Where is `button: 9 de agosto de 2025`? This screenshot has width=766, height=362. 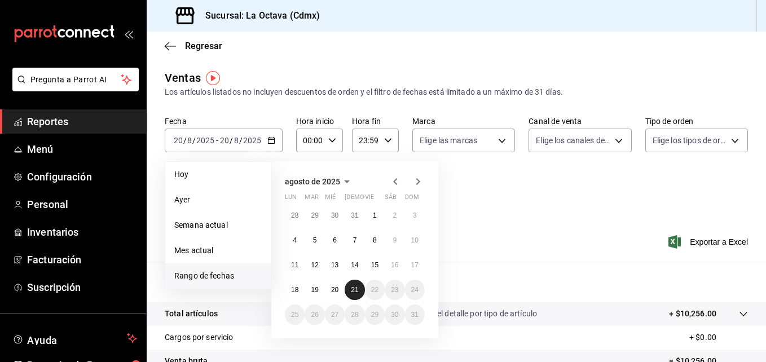 button: 9 de agosto de 2025 is located at coordinates (394, 240).